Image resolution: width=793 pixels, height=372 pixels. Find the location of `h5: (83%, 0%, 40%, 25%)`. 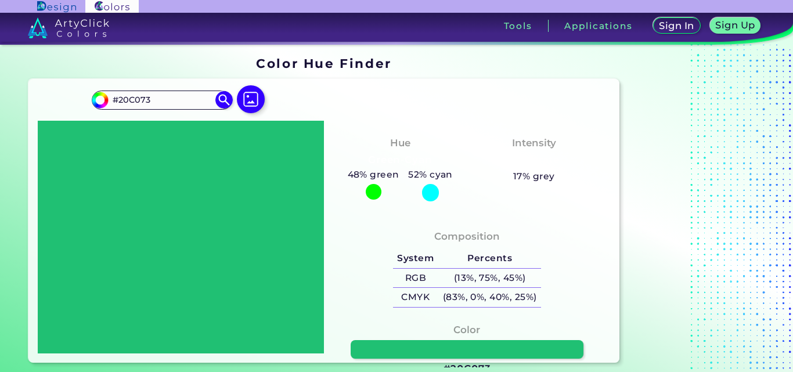

h5: (83%, 0%, 40%, 25%) is located at coordinates (489, 297).